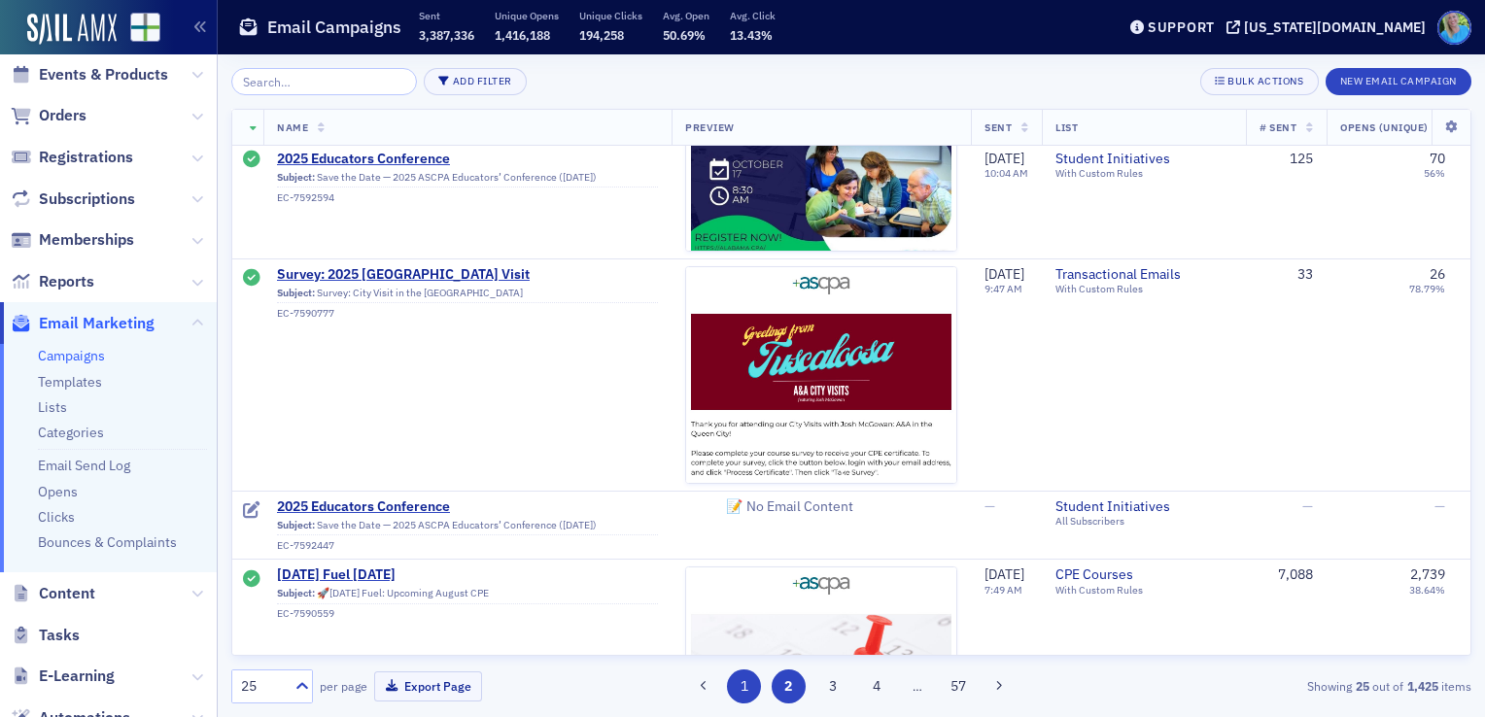  I want to click on div: EC-7592594, so click(467, 197).